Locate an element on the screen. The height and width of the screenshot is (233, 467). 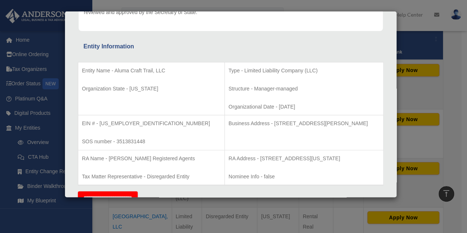
p: Type - Limited Liability Company (LLC) is located at coordinates (304, 71).